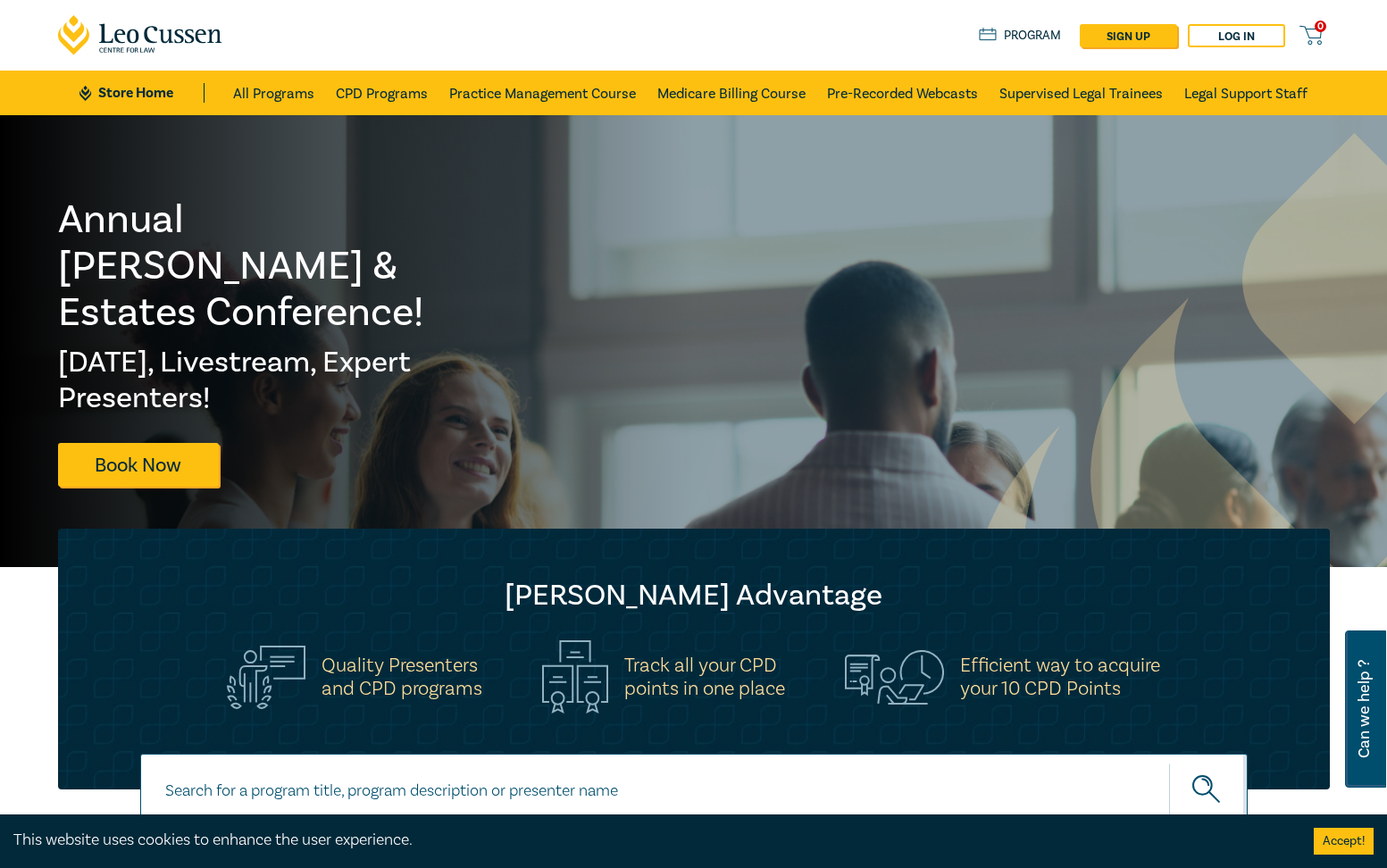 This screenshot has height=868, width=1387. Describe the element at coordinates (1343, 841) in the screenshot. I see `button: Accept cookies` at that location.